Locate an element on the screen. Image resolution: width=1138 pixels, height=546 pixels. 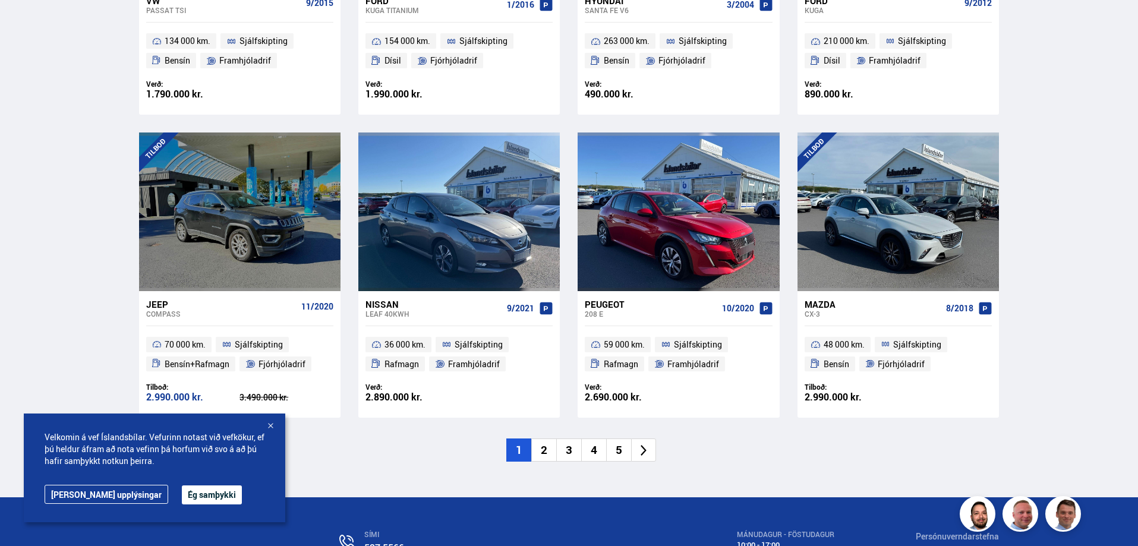
button: Ég samþykki is located at coordinates (211, 495).